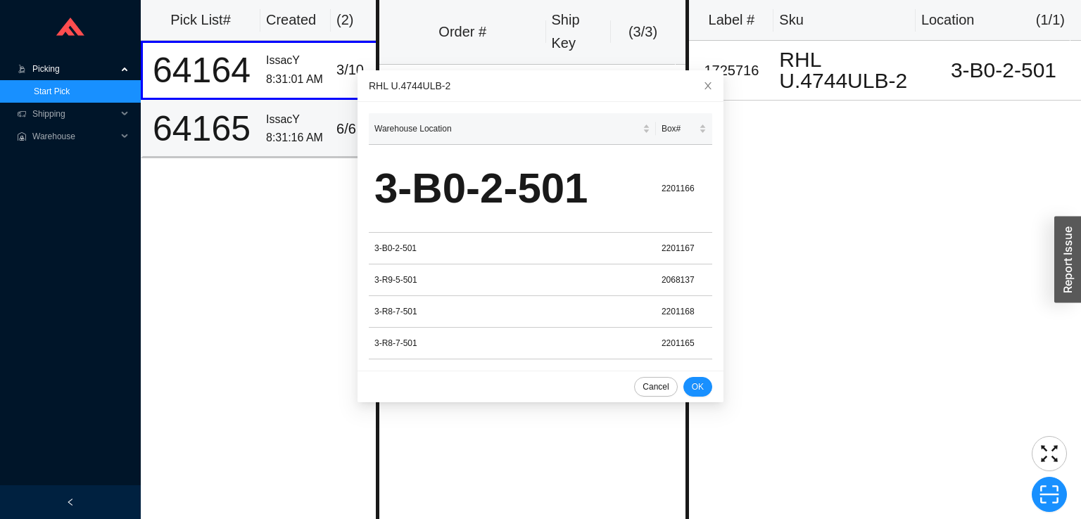  What do you see at coordinates (75, 69) in the screenshot?
I see `span: Picking` at bounding box center [75, 69].